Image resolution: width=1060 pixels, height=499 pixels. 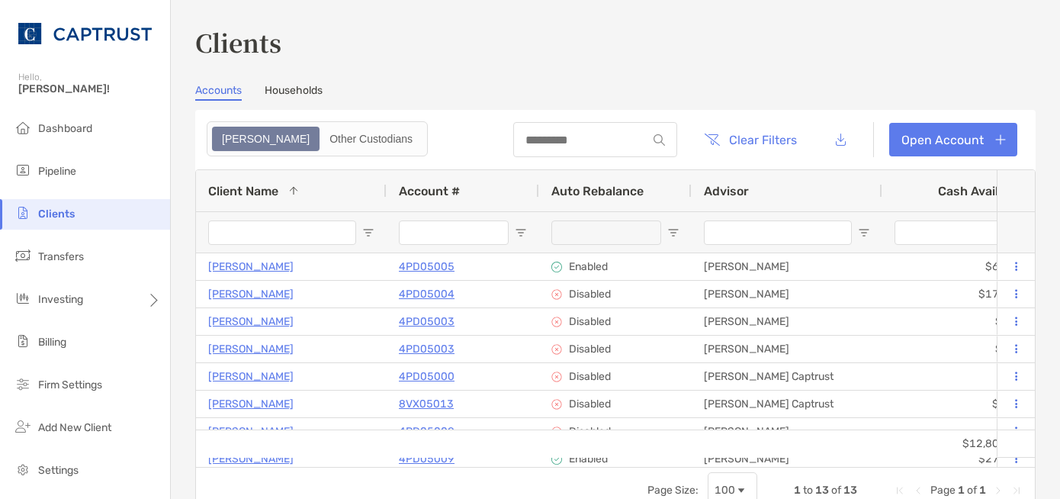 What do you see at coordinates (588, 458) in the screenshot?
I see `p: Enabled` at bounding box center [588, 458].